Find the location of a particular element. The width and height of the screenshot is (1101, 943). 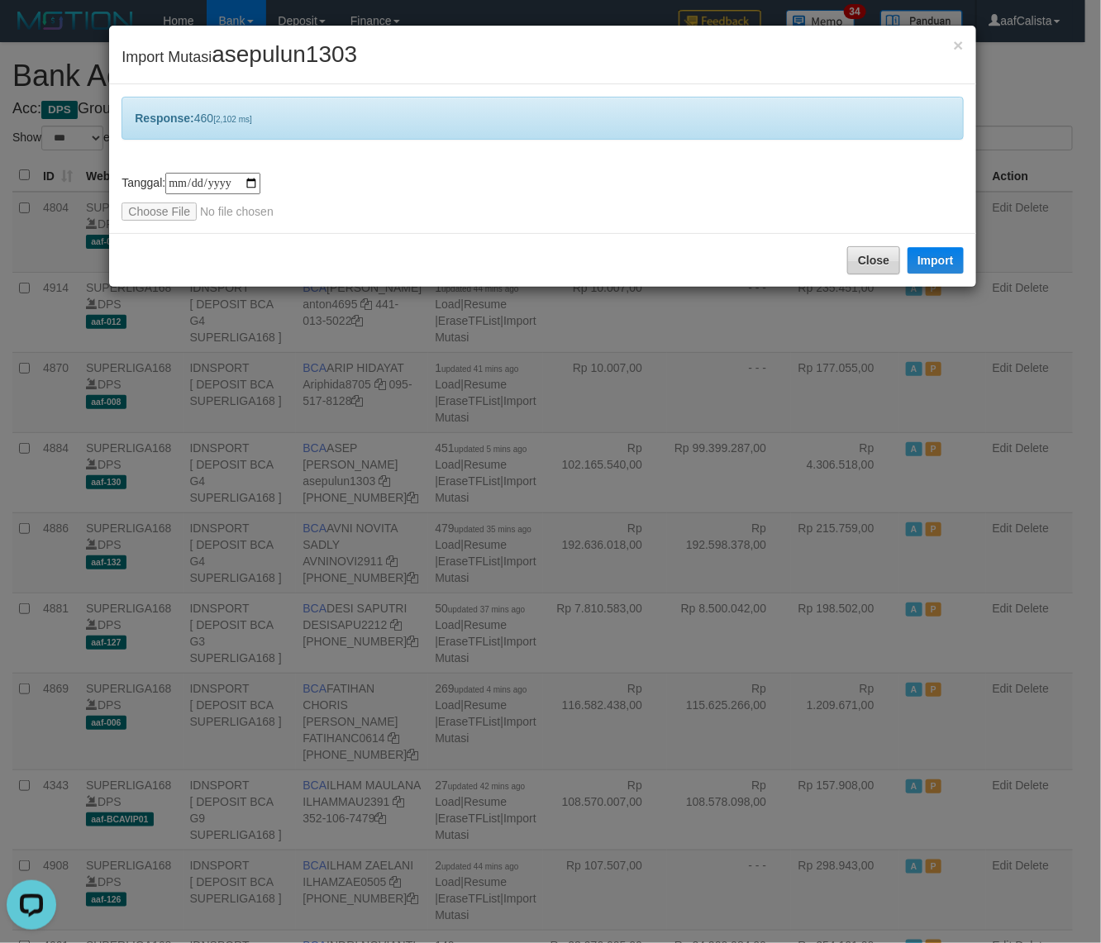

b: Response: is located at coordinates (165, 118).